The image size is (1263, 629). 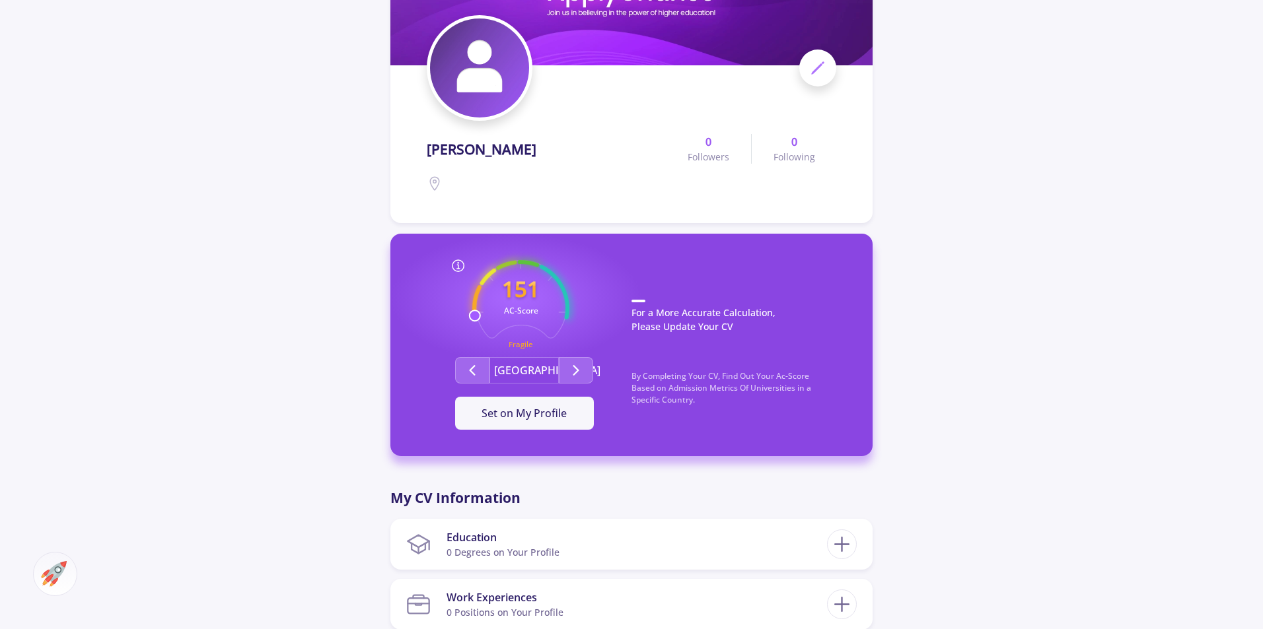 What do you see at coordinates (738, 323) in the screenshot?
I see `p: For a More Accurate Calculation, Please Update Your CV` at bounding box center [738, 323].